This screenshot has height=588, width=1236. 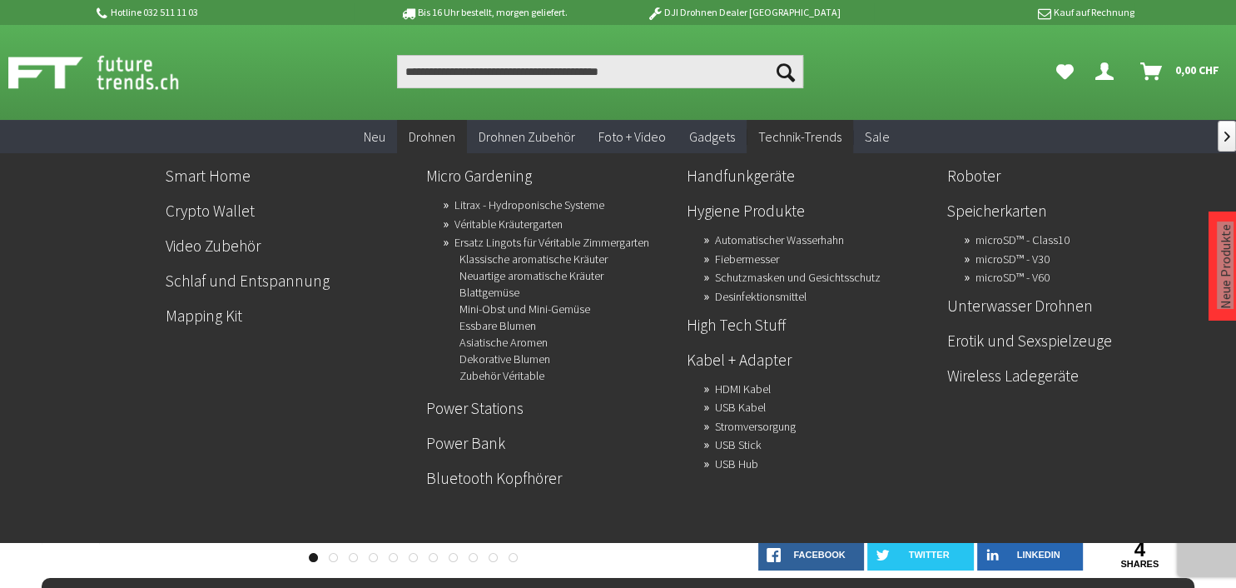 What do you see at coordinates (1070, 375) in the screenshot?
I see `a: Wireless Ladegeräte` at bounding box center [1070, 375].